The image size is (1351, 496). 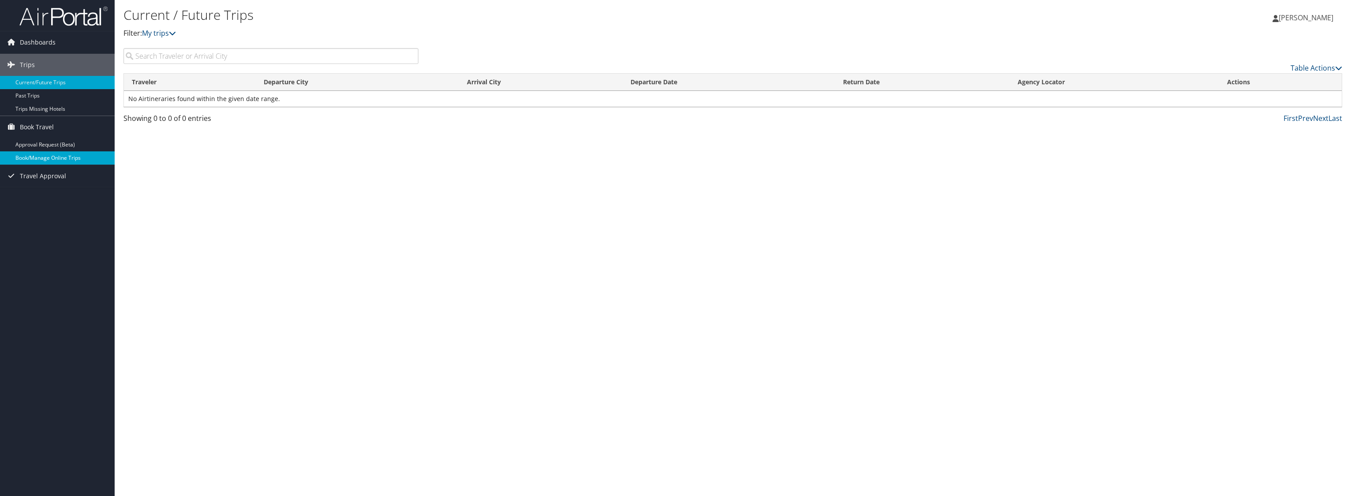 I want to click on th: Traveler: activate to sort column ascending, so click(x=190, y=82).